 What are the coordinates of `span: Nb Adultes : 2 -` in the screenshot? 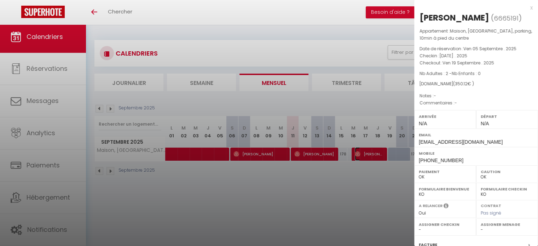 It's located at (450, 73).